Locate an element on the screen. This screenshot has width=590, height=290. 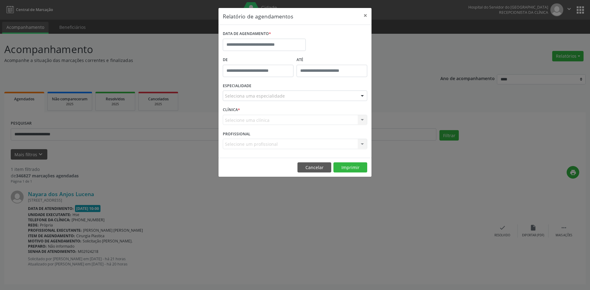
span: Seleciona uma especialidade is located at coordinates (255, 96).